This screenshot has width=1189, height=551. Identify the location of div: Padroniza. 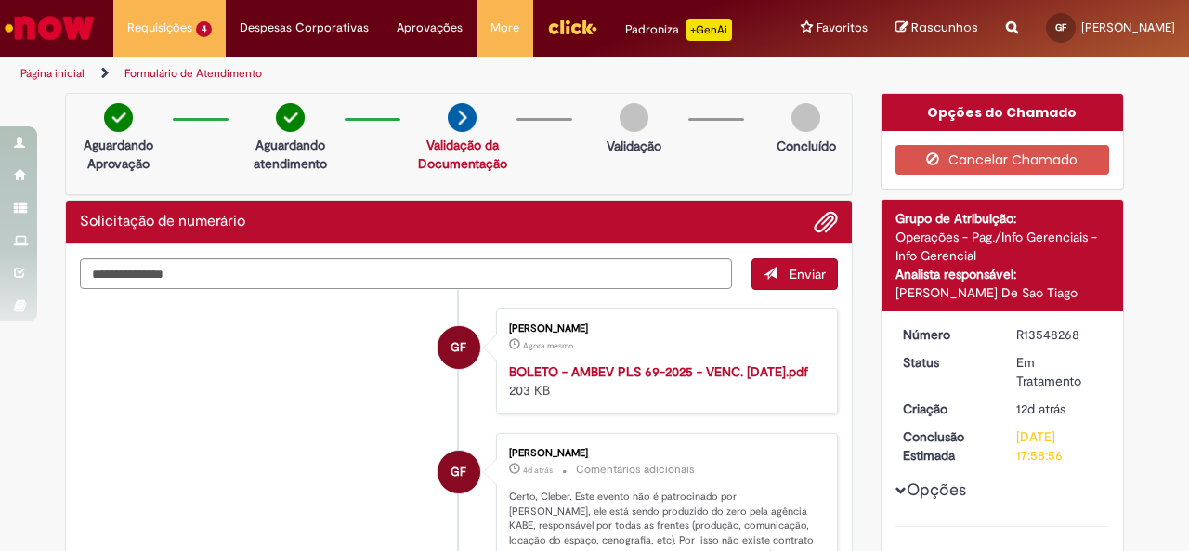
(678, 30).